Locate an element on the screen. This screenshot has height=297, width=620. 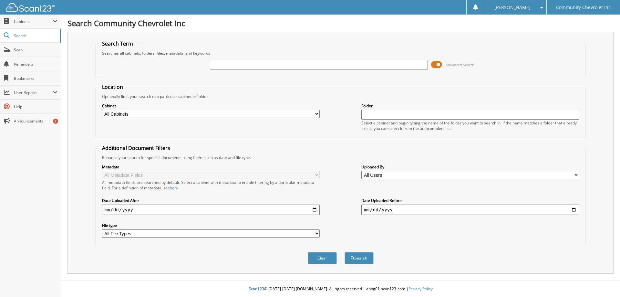
input: start is located at coordinates (211, 210).